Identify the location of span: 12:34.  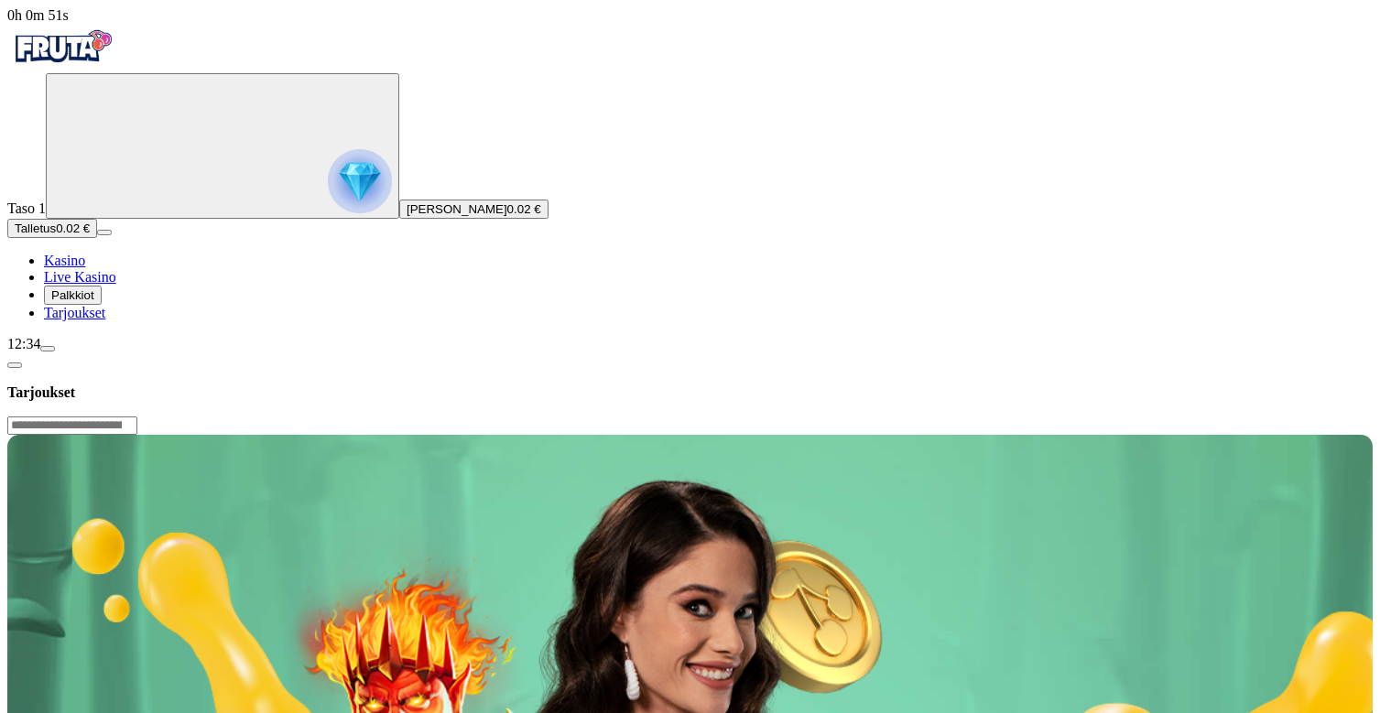
(24, 343).